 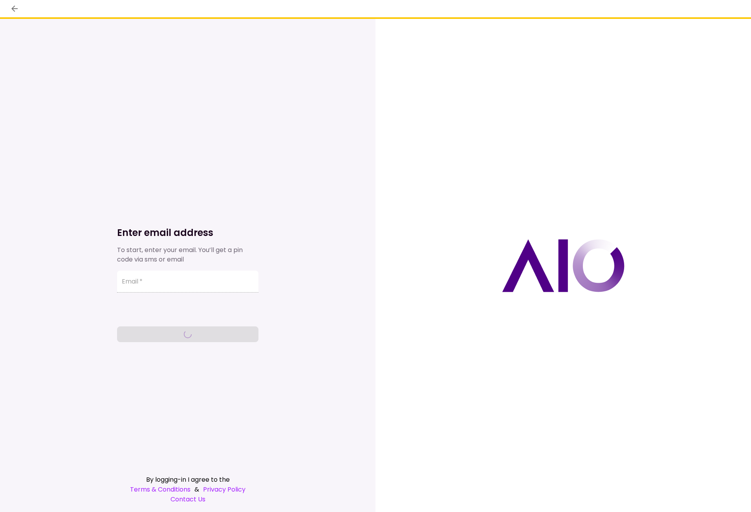 What do you see at coordinates (224, 489) in the screenshot?
I see `a: Privacy Policy` at bounding box center [224, 489].